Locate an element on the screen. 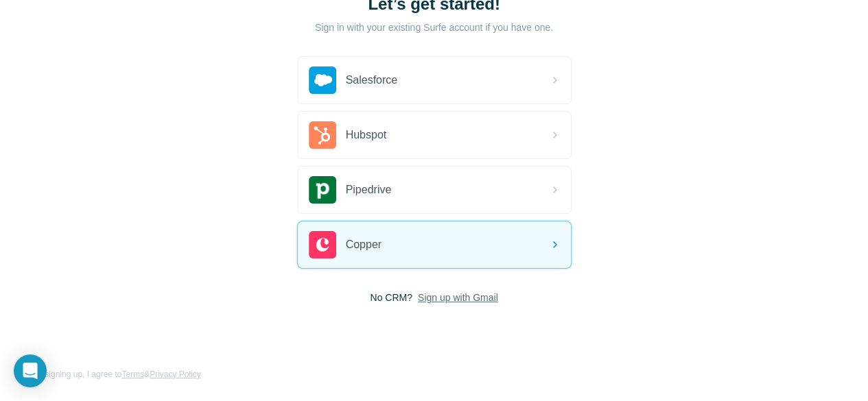 This screenshot has height=401, width=868. img: pipedrive's logo is located at coordinates (322, 190).